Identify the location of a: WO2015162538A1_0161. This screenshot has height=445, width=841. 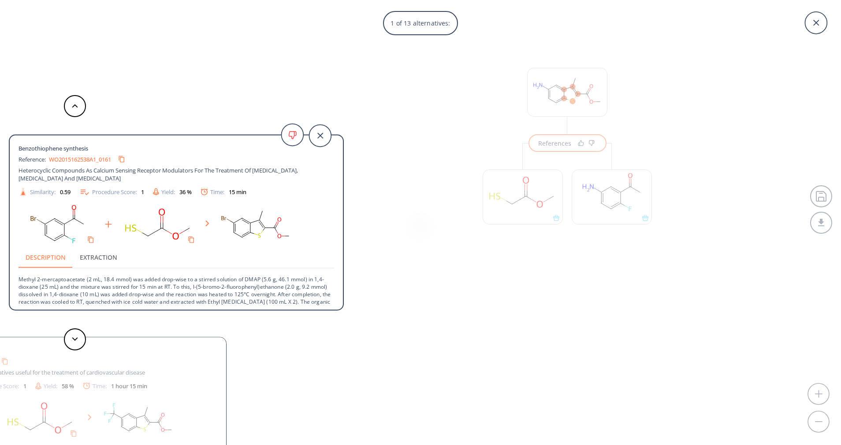
(80, 159).